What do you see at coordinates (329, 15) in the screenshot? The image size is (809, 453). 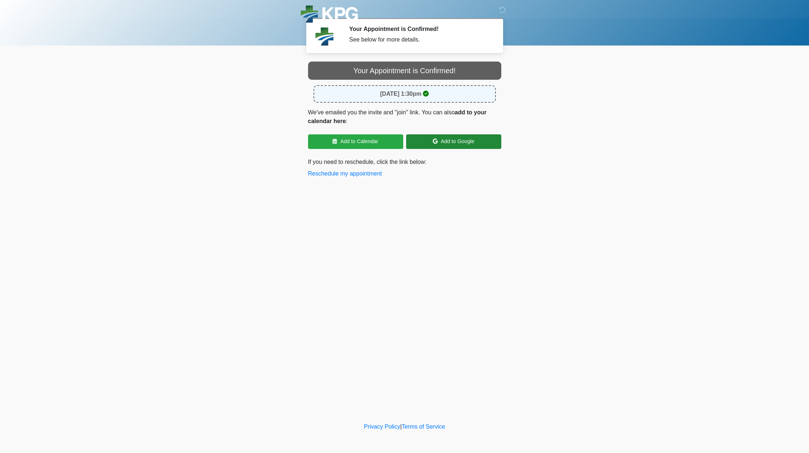 I see `img: KPG Healthcare Logo` at bounding box center [329, 15].